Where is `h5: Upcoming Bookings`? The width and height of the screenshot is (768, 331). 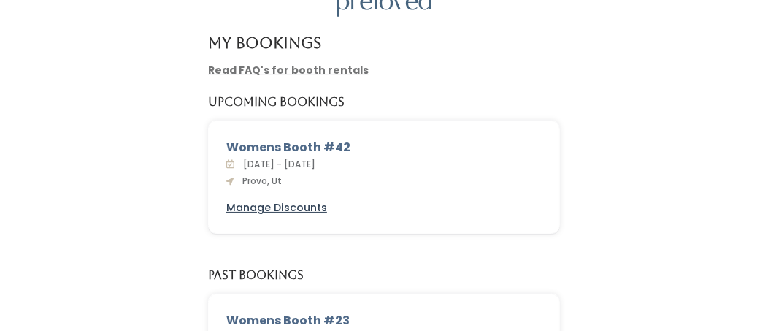
h5: Upcoming Bookings is located at coordinates (276, 102).